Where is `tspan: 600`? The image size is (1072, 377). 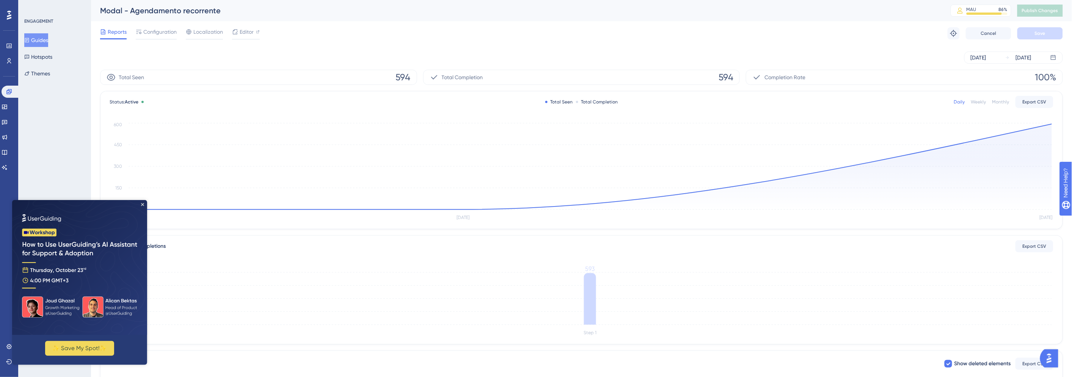
tspan: 600 is located at coordinates (118, 125).